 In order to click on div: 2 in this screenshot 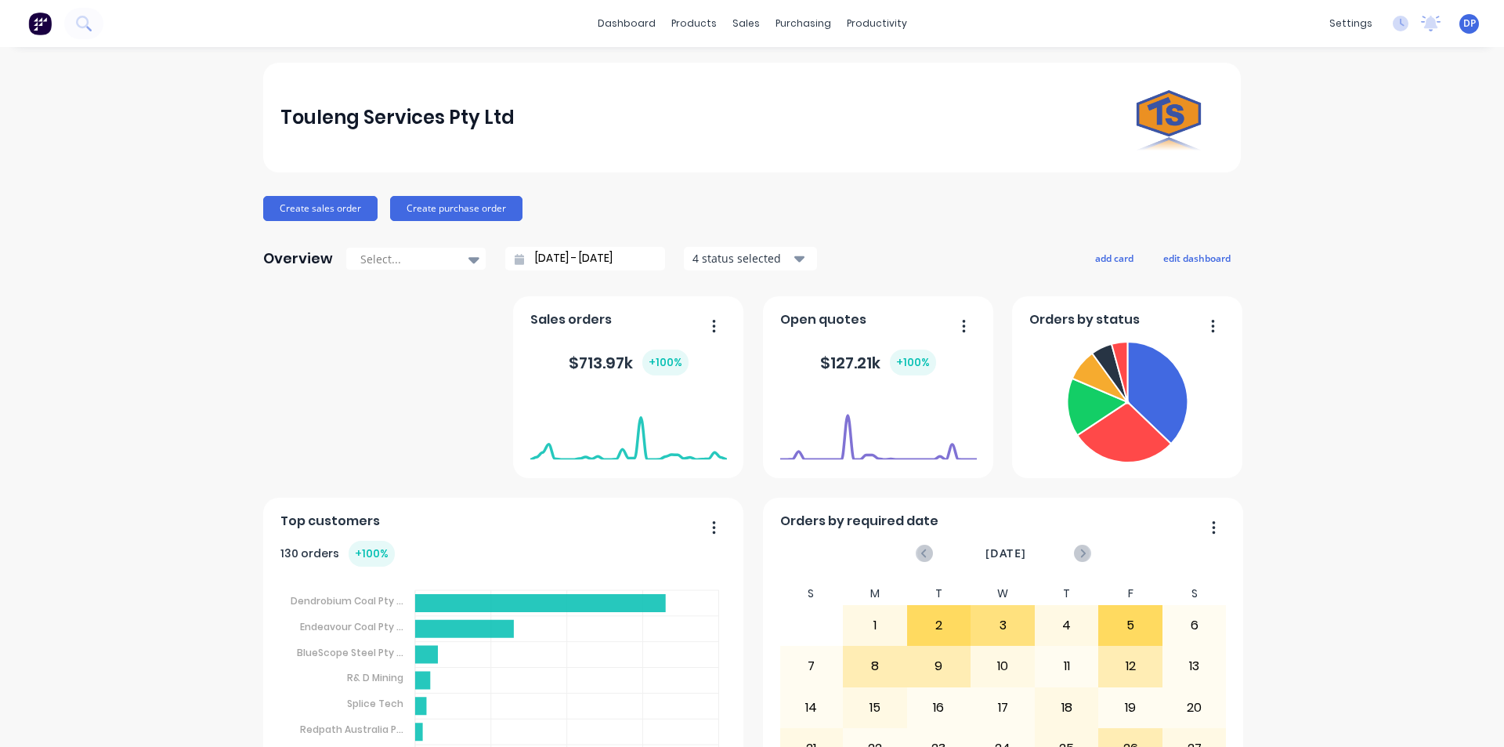, I will do `click(939, 625)`.